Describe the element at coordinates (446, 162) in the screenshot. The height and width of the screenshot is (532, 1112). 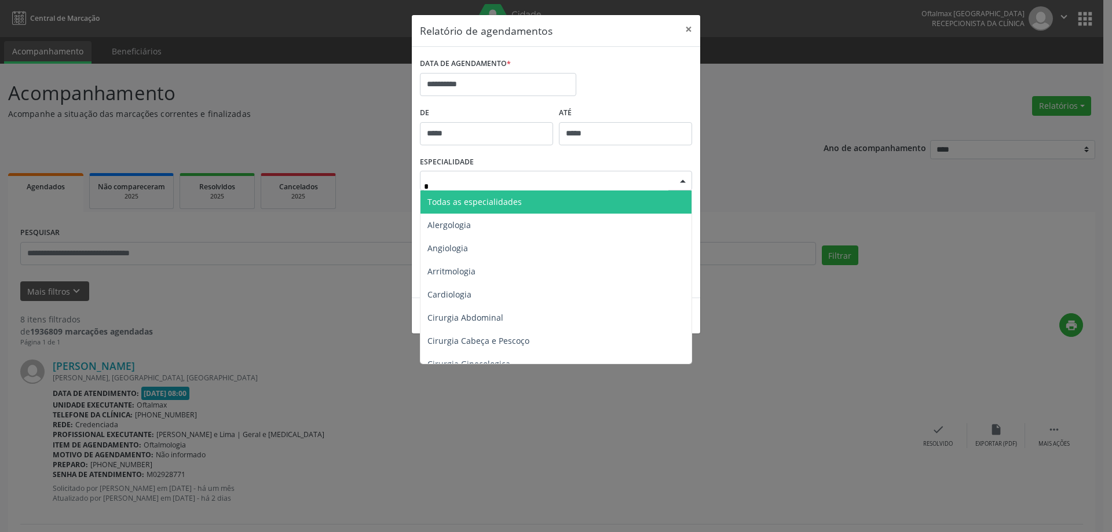
I see `label: ESPECIALIDADE` at that location.